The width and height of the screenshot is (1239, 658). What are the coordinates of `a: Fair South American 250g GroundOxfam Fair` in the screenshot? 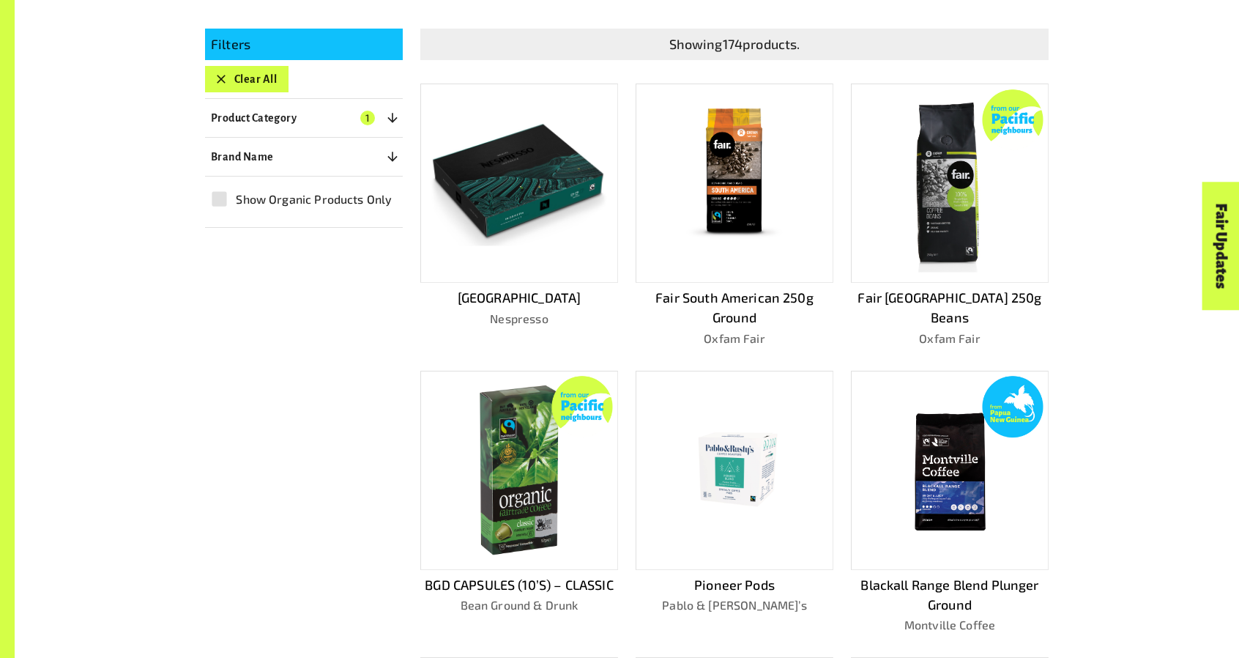 It's located at (735, 215).